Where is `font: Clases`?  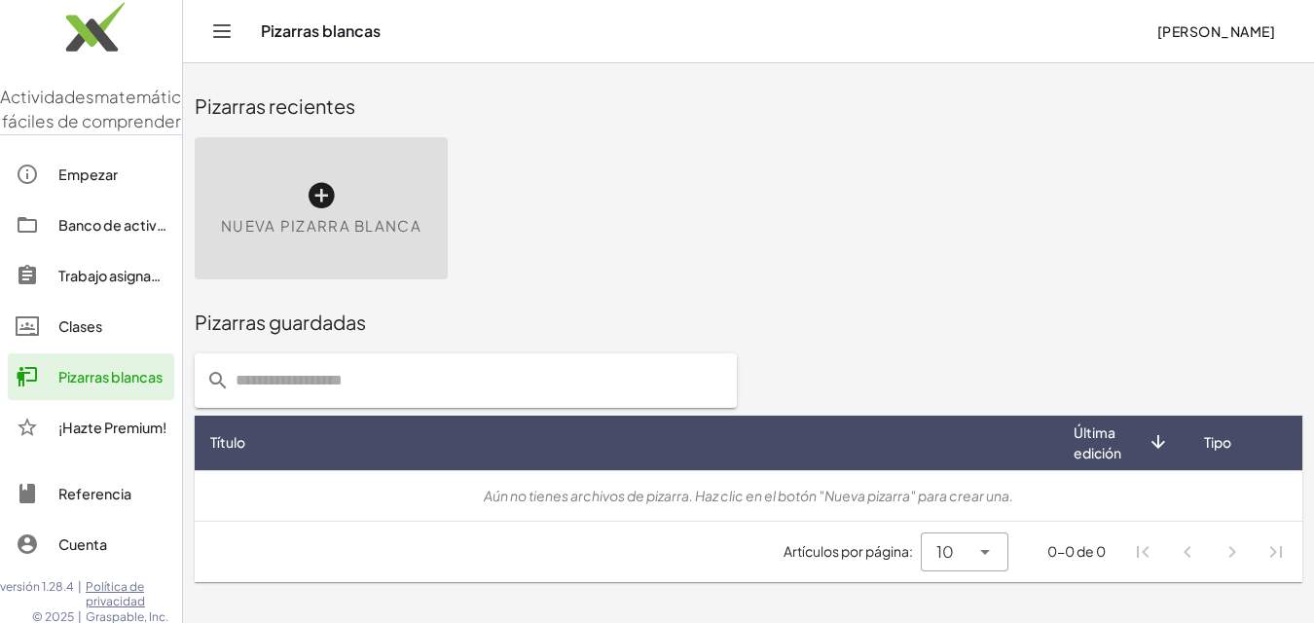 font: Clases is located at coordinates (80, 326).